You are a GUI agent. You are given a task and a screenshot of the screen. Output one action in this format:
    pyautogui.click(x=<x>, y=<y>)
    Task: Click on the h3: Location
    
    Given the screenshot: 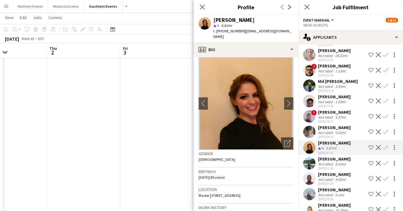 What is the action you would take?
    pyautogui.click(x=246, y=189)
    